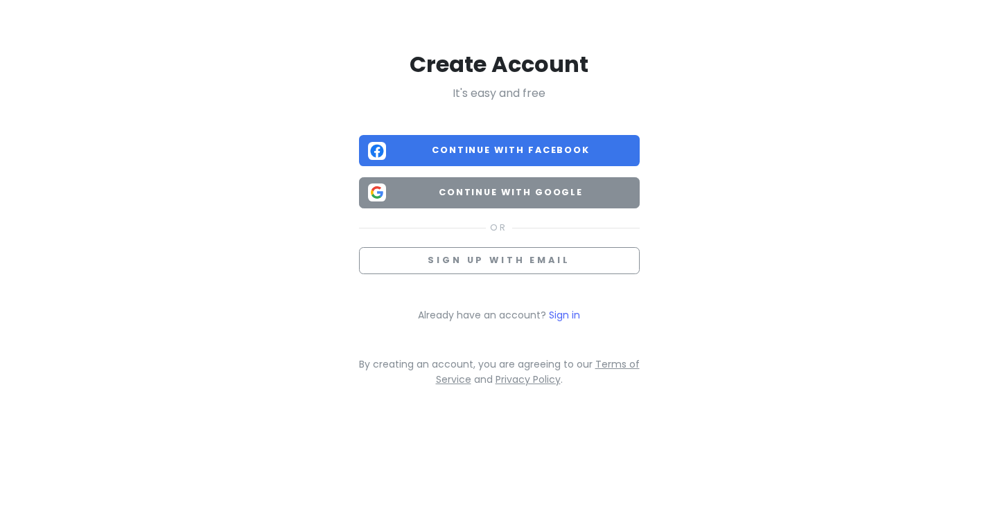 This screenshot has height=522, width=998. What do you see at coordinates (538, 372) in the screenshot?
I see `a: Terms of Service` at bounding box center [538, 372].